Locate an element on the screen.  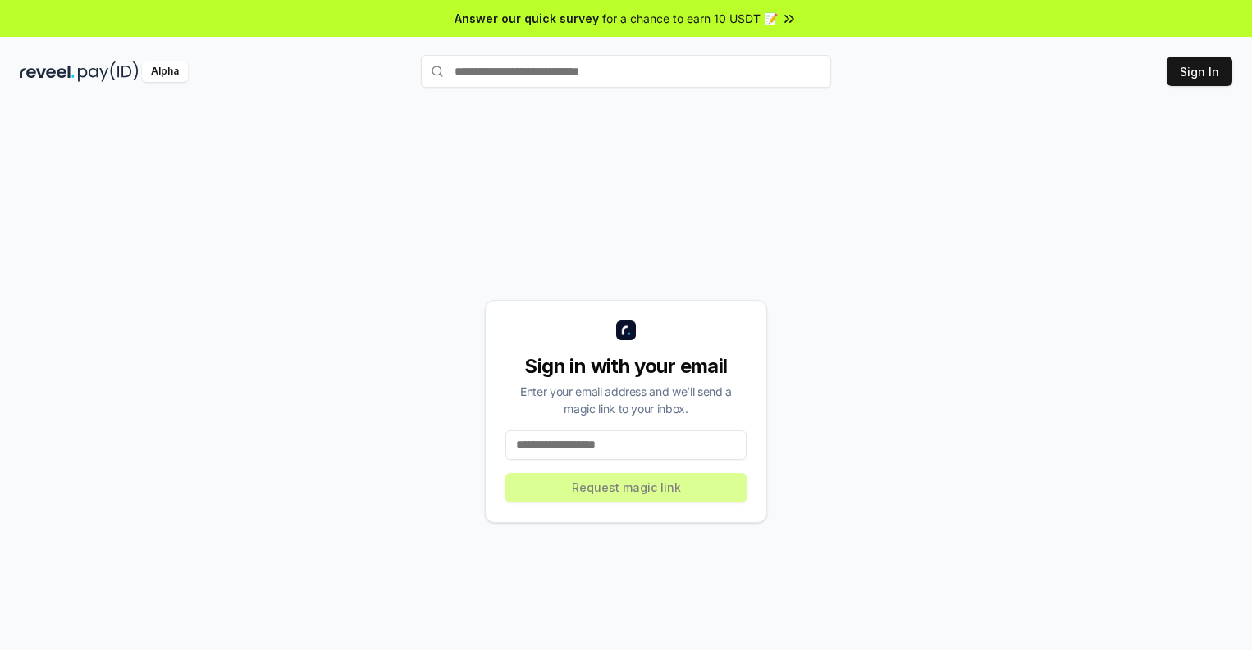
img: reveel_dark is located at coordinates (47, 71).